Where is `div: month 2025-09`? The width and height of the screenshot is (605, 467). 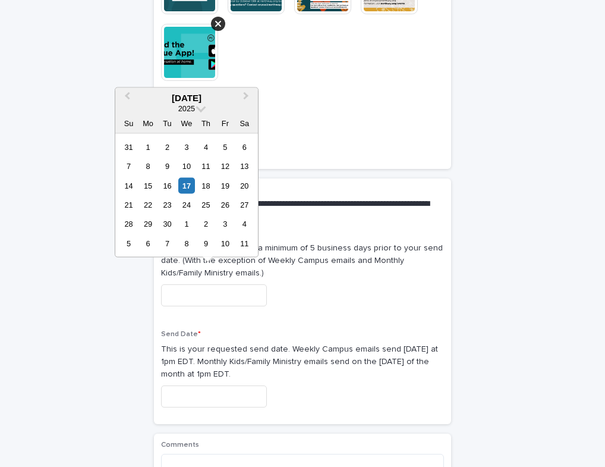 div: month 2025-09 is located at coordinates (186, 194).